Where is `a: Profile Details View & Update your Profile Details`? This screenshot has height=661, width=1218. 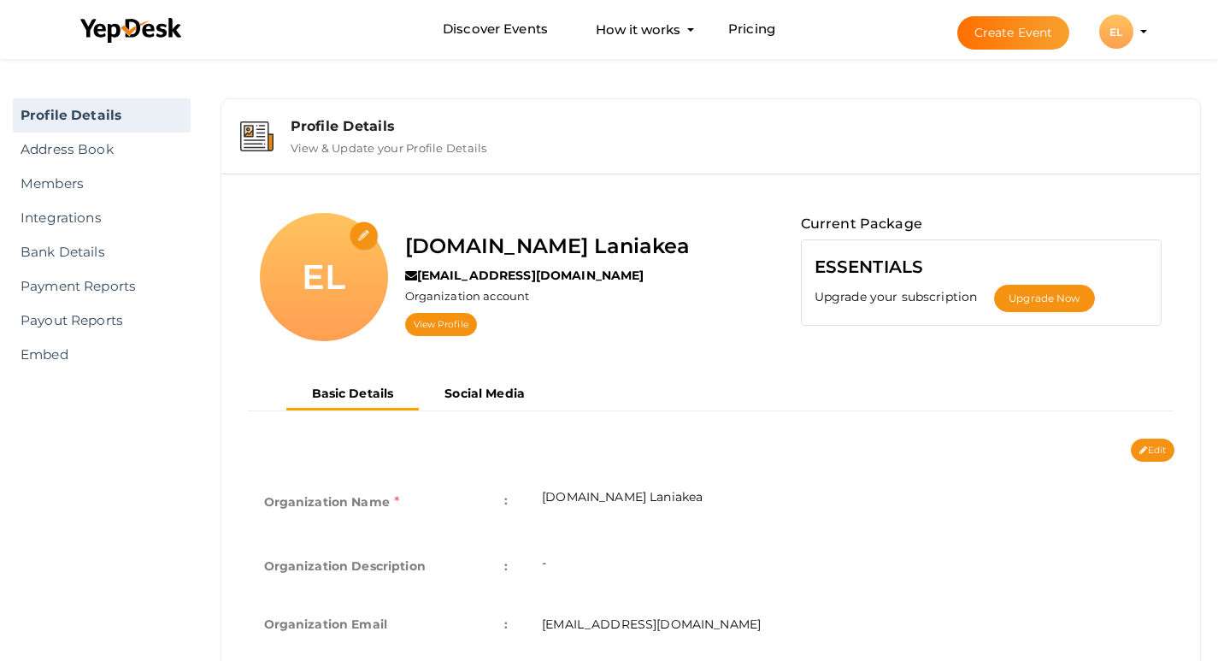 a: Profile Details View & Update your Profile Details is located at coordinates (711, 150).